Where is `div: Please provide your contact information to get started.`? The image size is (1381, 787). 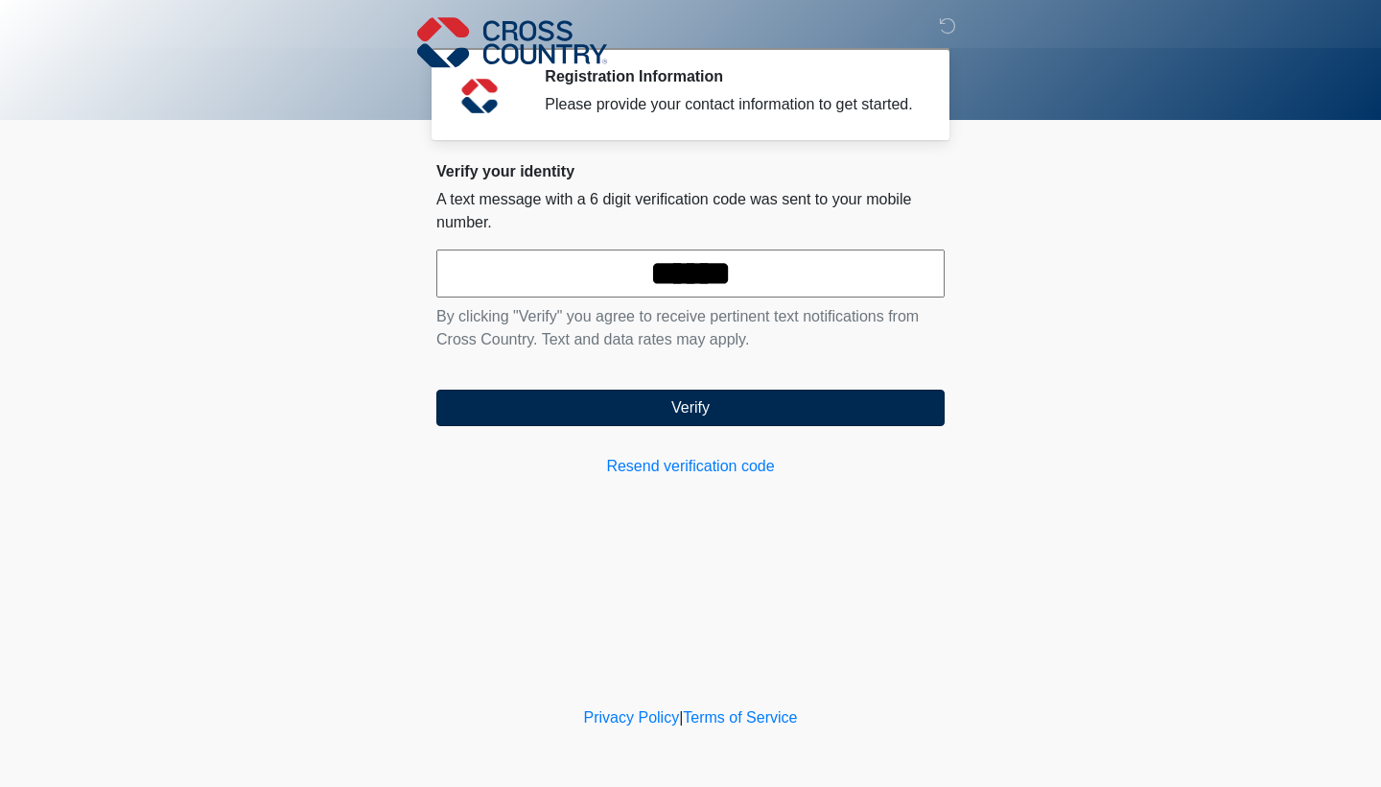
div: Please provide your contact information to get started. is located at coordinates (730, 105).